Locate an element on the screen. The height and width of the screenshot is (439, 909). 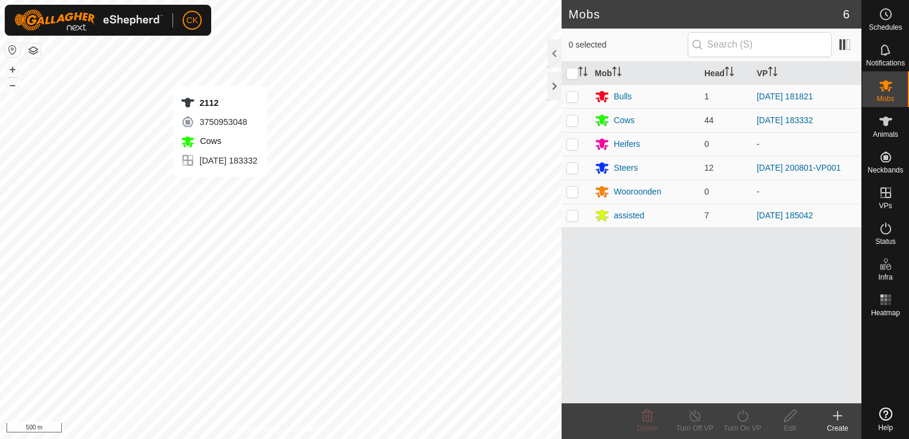
div: Bulls is located at coordinates (623, 96).